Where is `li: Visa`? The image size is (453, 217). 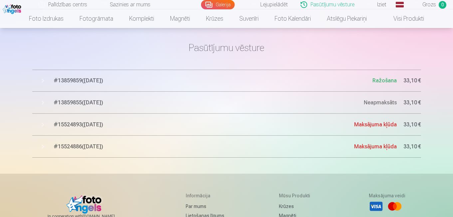 li: Visa is located at coordinates (377, 206).